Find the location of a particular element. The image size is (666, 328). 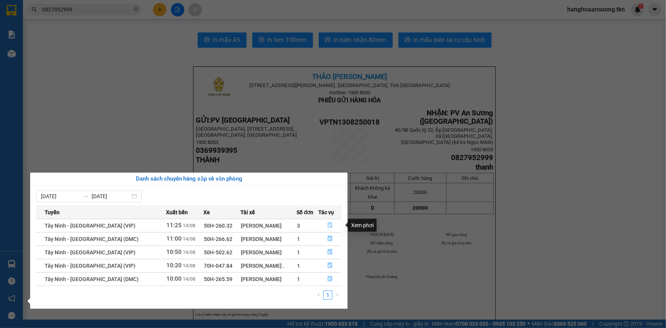

span: 50H-265.59 is located at coordinates (218, 279).